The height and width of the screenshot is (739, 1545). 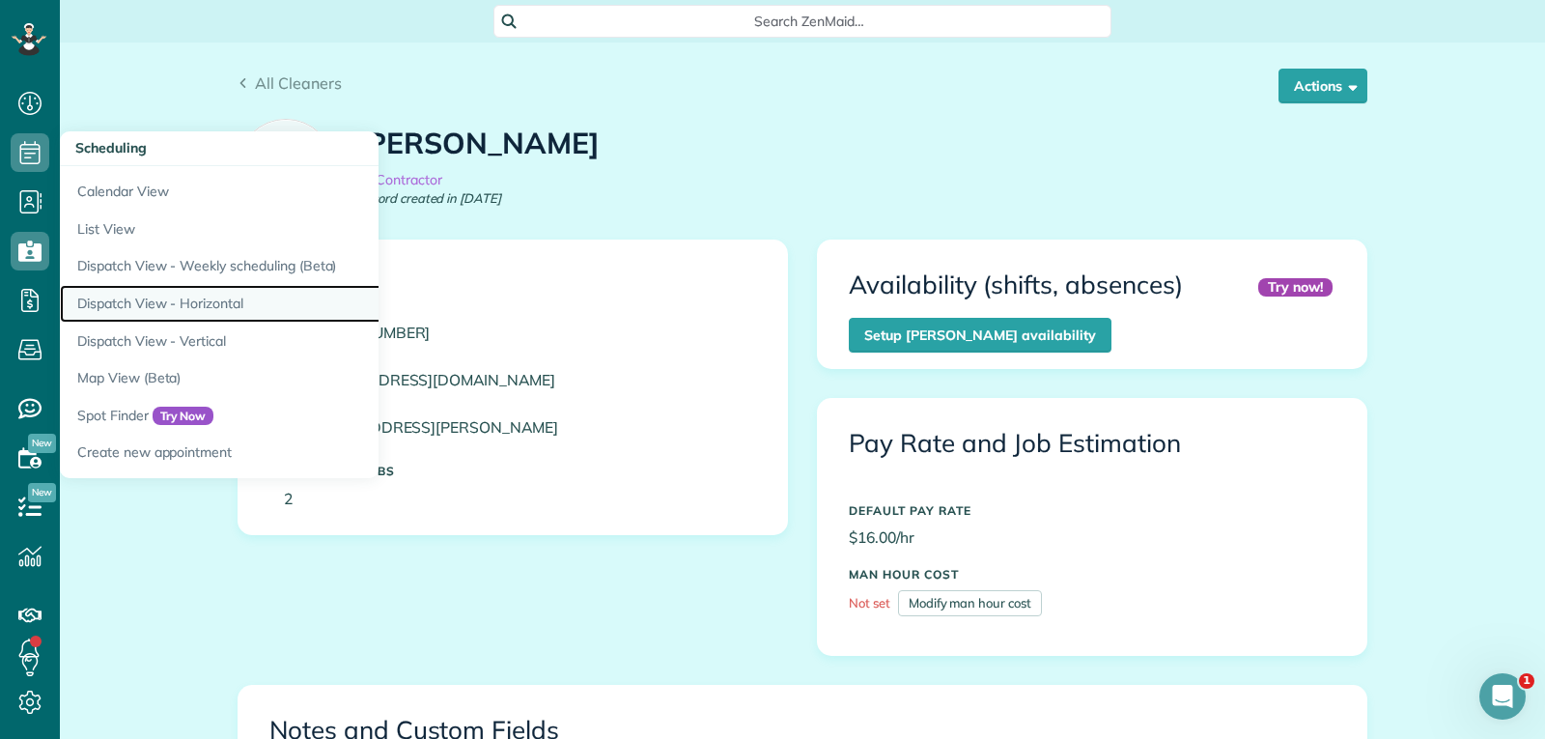 What do you see at coordinates (399, 180) in the screenshot?
I see `span: Contractor` at bounding box center [399, 180].